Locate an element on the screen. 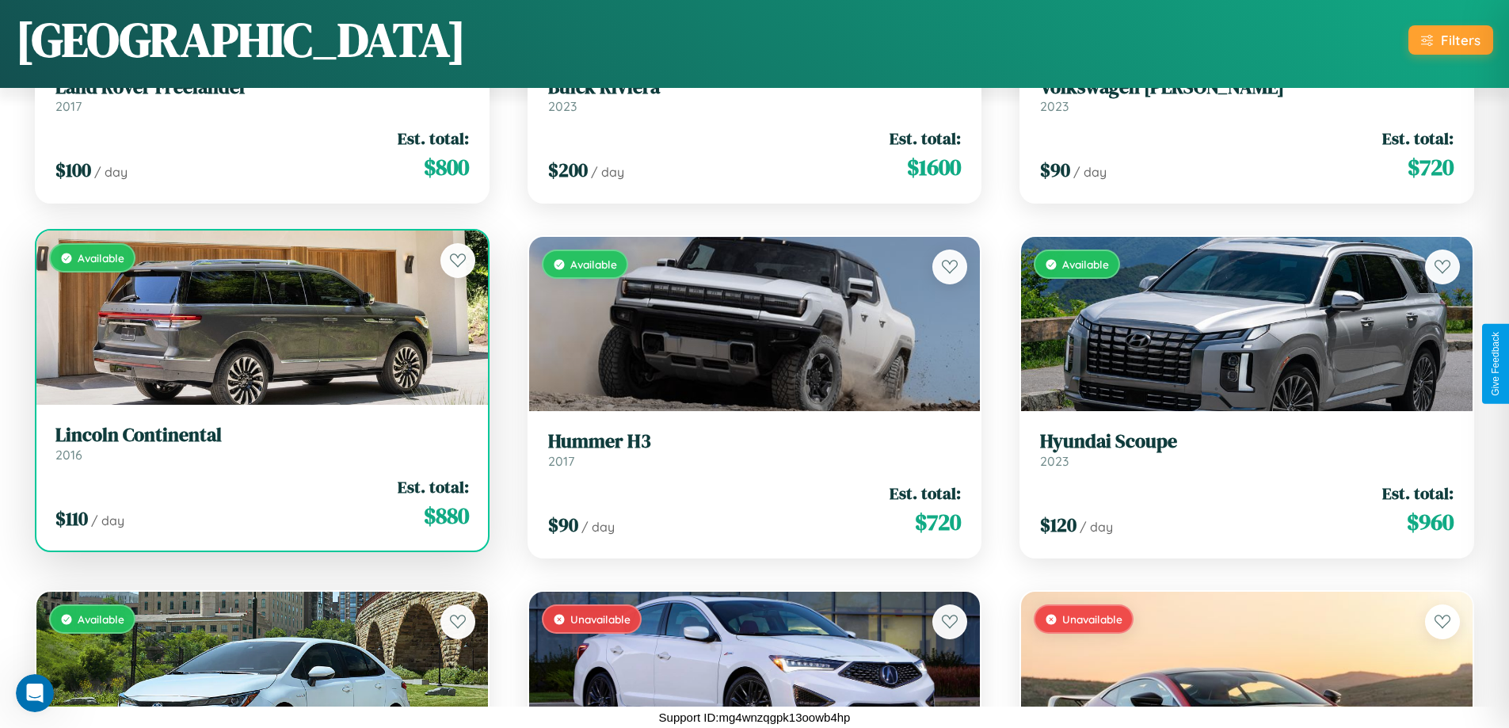 The image size is (1509, 728). span: $ 880 is located at coordinates (446, 516).